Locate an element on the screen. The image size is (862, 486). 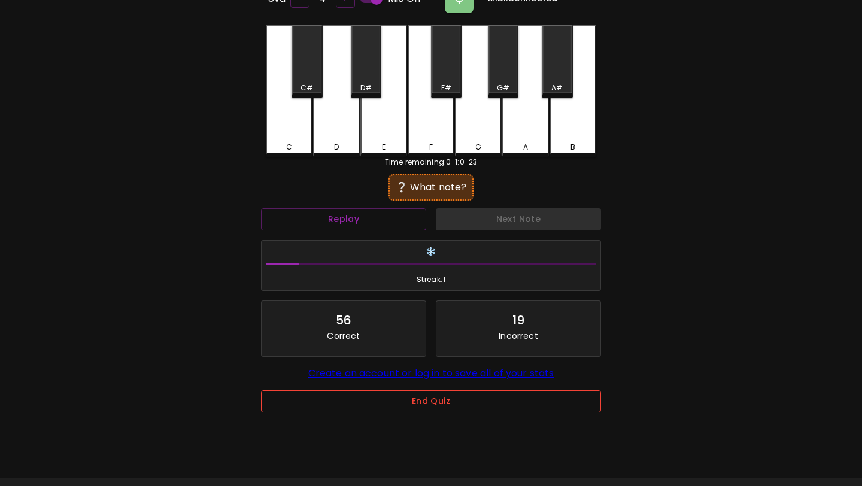
a: Create an account or log in to save all of your stats is located at coordinates (431, 373).